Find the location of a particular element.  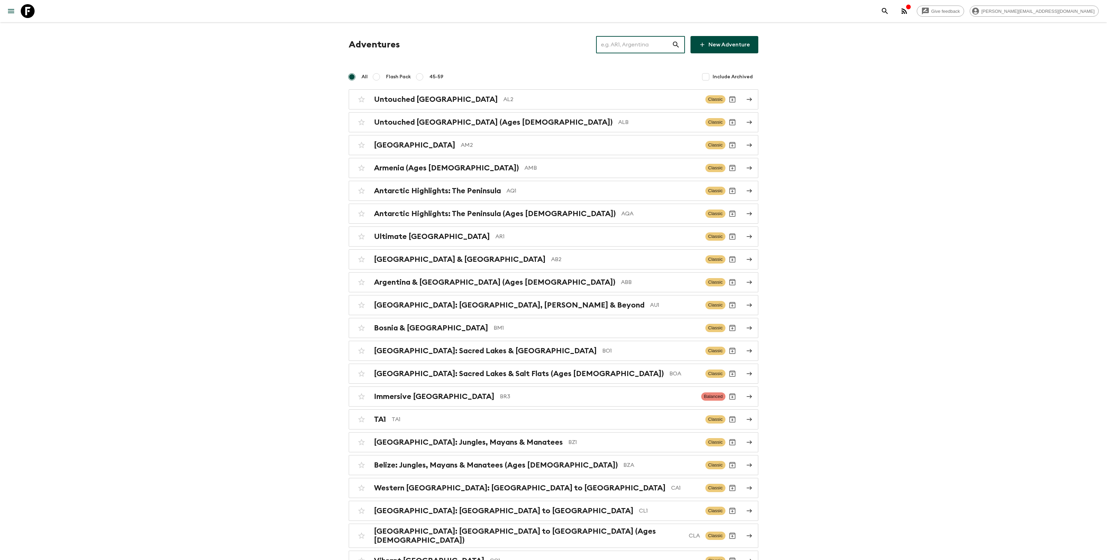

p: ALB is located at coordinates (659, 122).